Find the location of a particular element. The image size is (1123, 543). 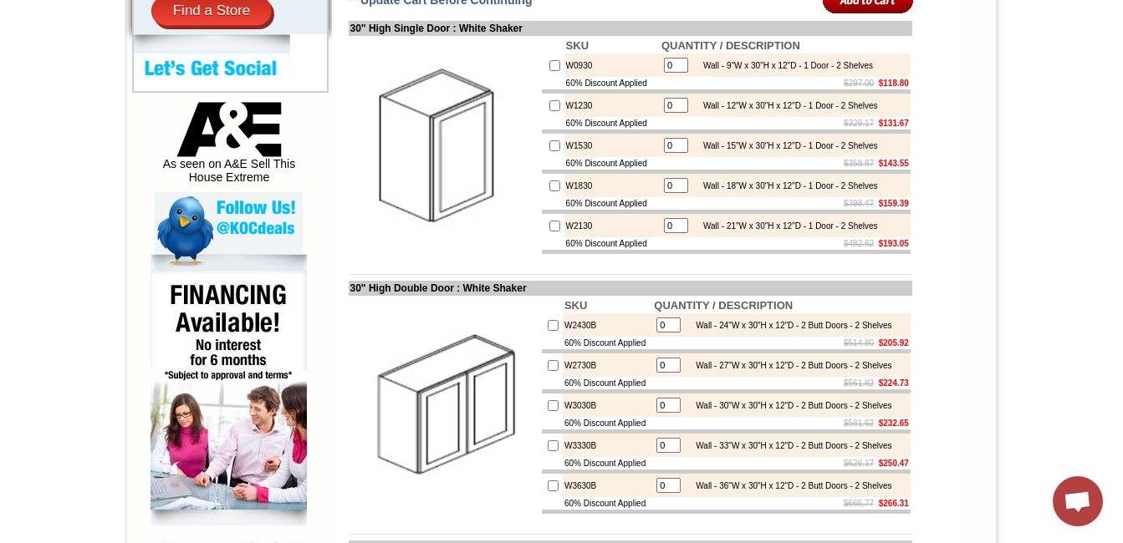

td: Baycreek Gray is located at coordinates (217, 84).